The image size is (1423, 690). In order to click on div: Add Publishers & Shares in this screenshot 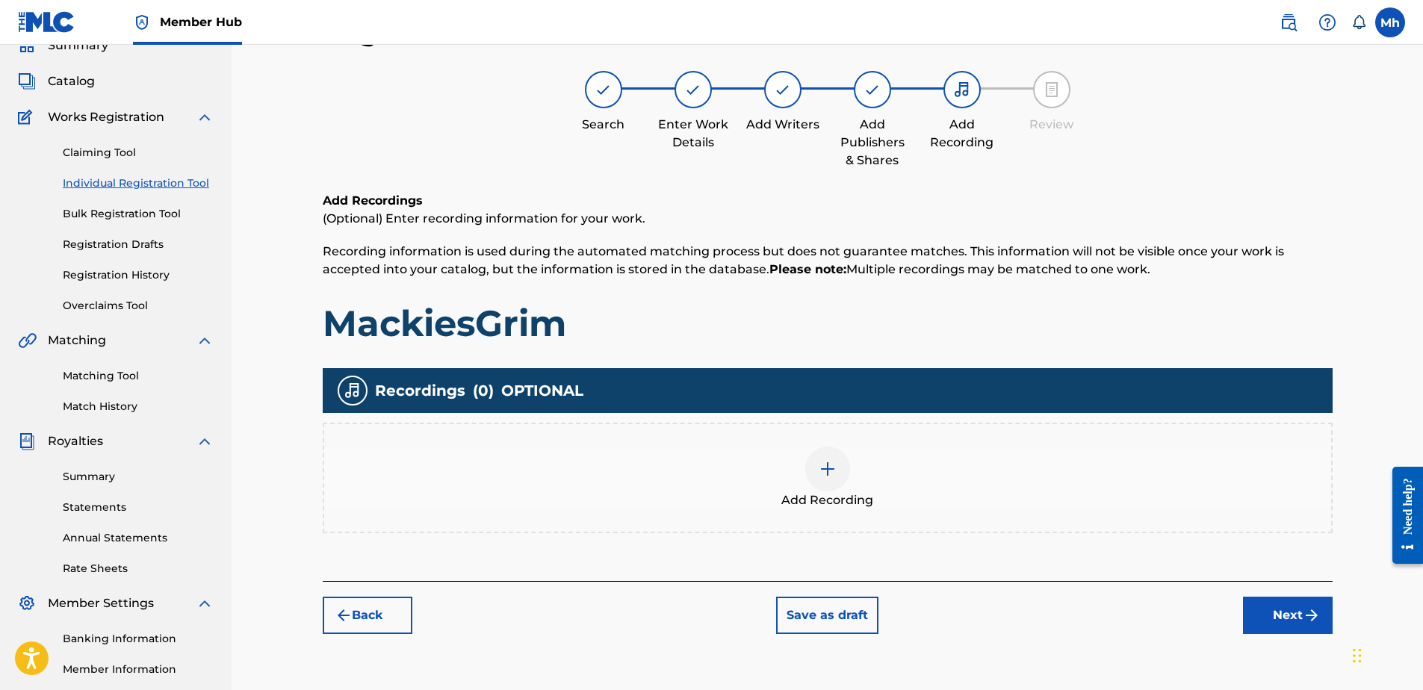, I will do `click(873, 143)`.